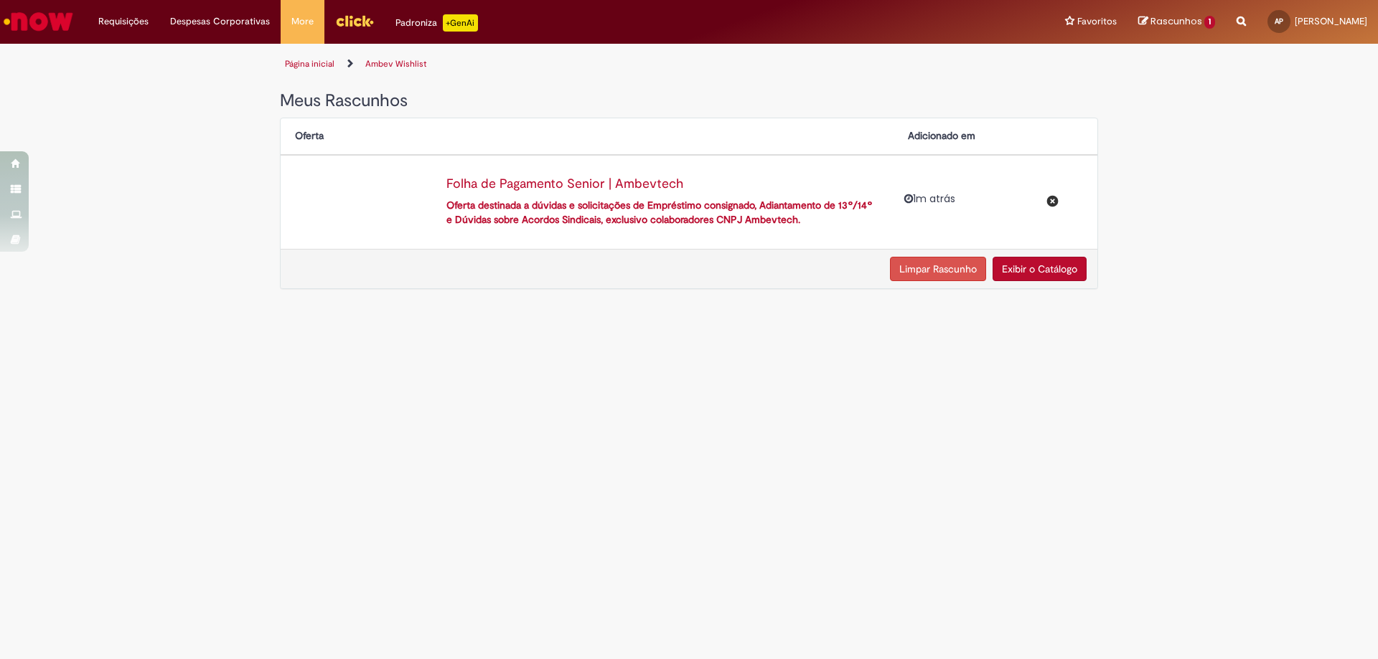  I want to click on div: Folha de Pagamento Senior | Ambevtech, so click(662, 184).